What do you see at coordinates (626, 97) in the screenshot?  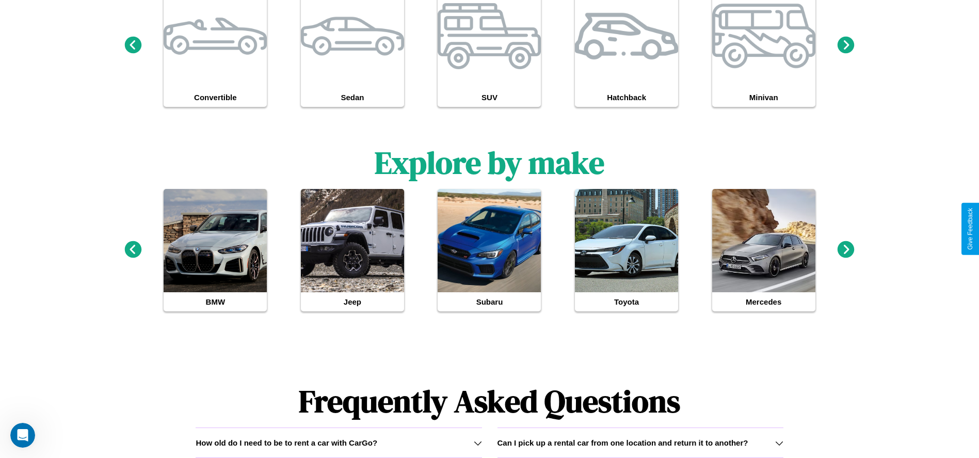 I see `h4: Hatchback` at bounding box center [626, 97].